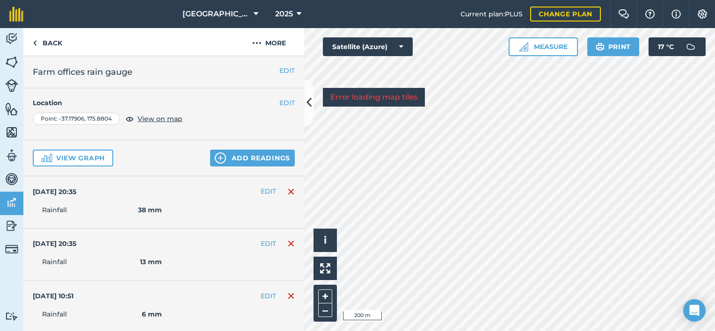 The width and height of the screenshot is (715, 331). I want to click on button: View graph, so click(73, 158).